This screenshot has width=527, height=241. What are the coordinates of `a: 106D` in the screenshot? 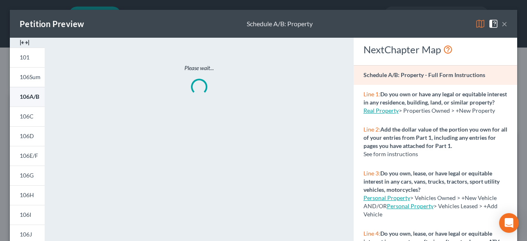 It's located at (27, 136).